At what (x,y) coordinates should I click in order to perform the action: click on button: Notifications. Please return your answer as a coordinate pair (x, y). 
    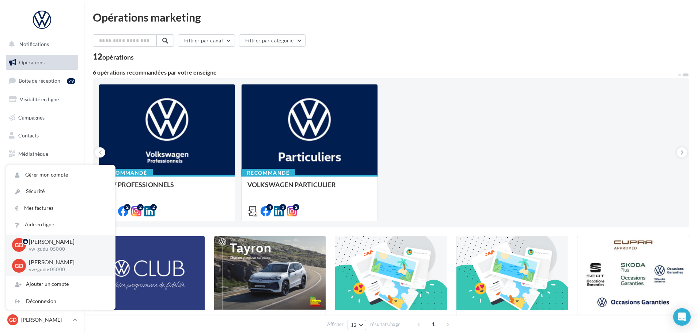
    Looking at the image, I should click on (41, 44).